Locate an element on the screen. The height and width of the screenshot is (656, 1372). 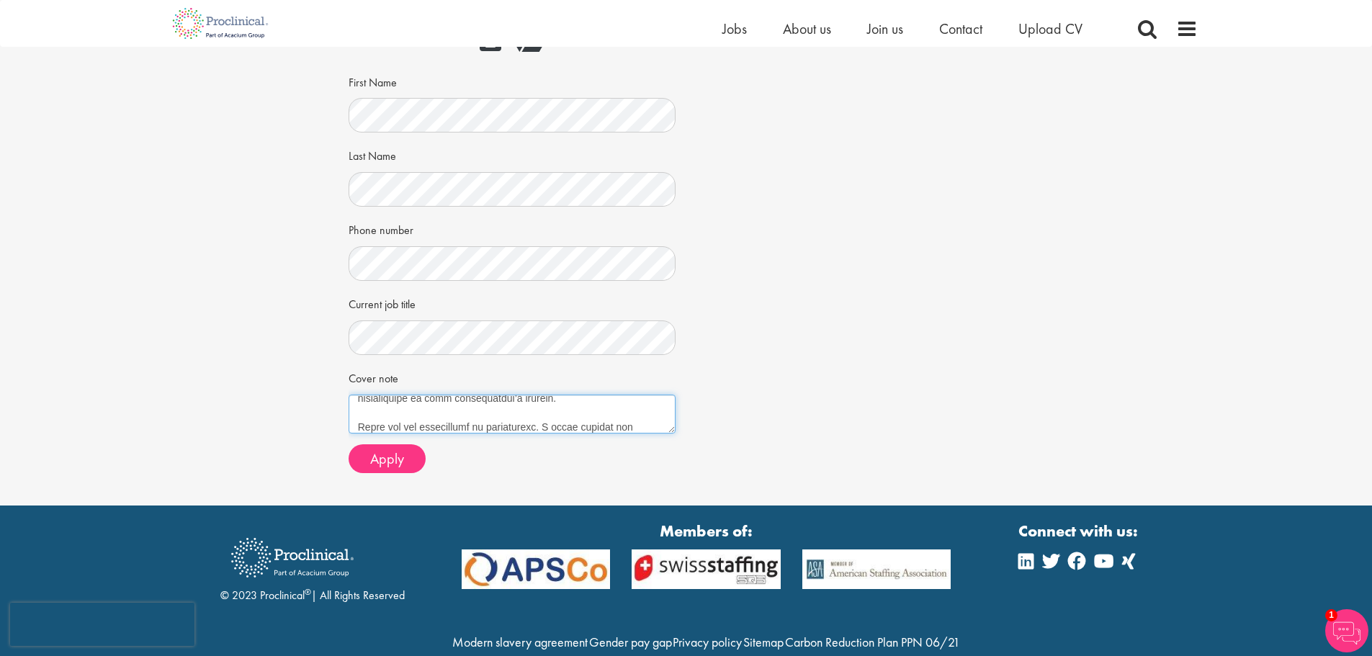
a: Gender pay gap is located at coordinates (630, 642).